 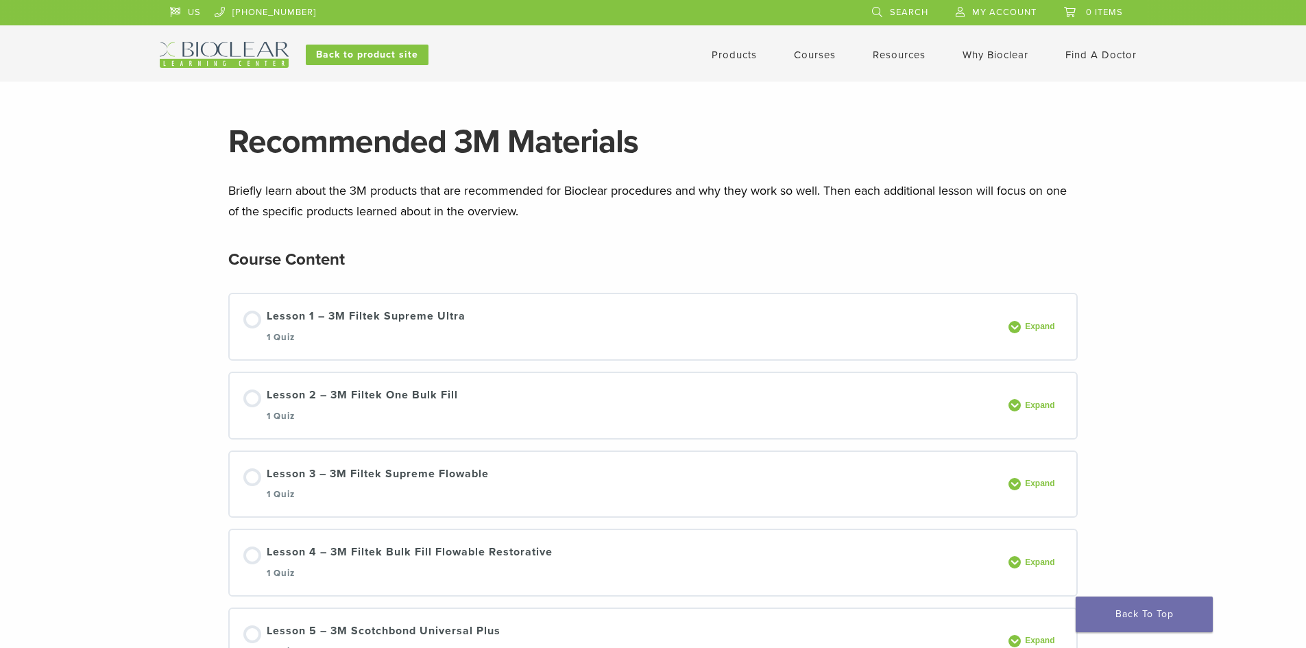 What do you see at coordinates (378, 484) in the screenshot?
I see `div: Lesson 3 – 3M Filtek Supreme Flowable` at bounding box center [378, 484].